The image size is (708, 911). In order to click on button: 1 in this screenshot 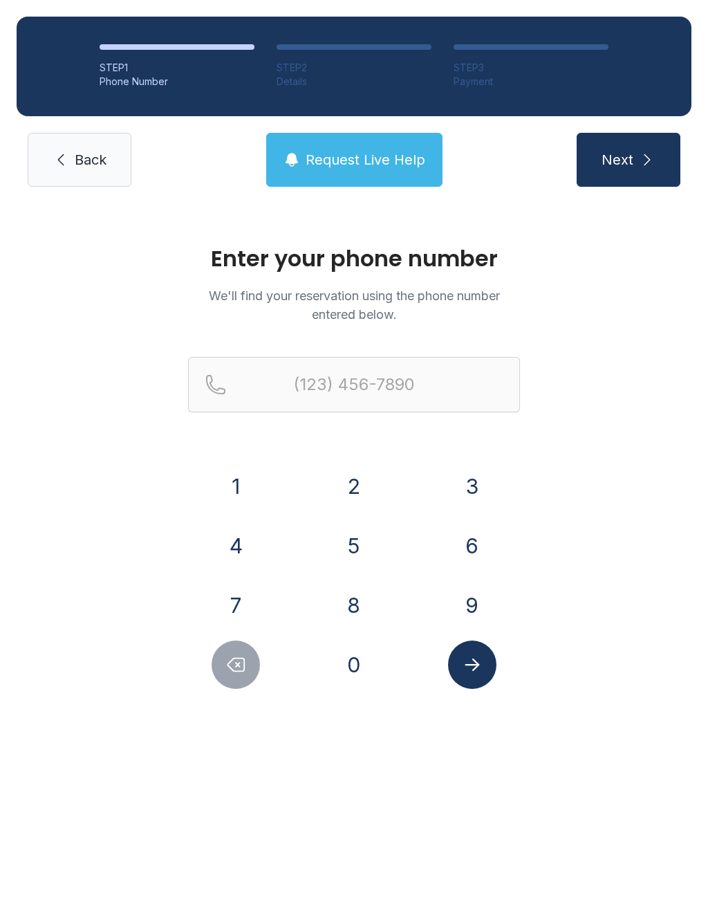, I will do `click(236, 486)`.